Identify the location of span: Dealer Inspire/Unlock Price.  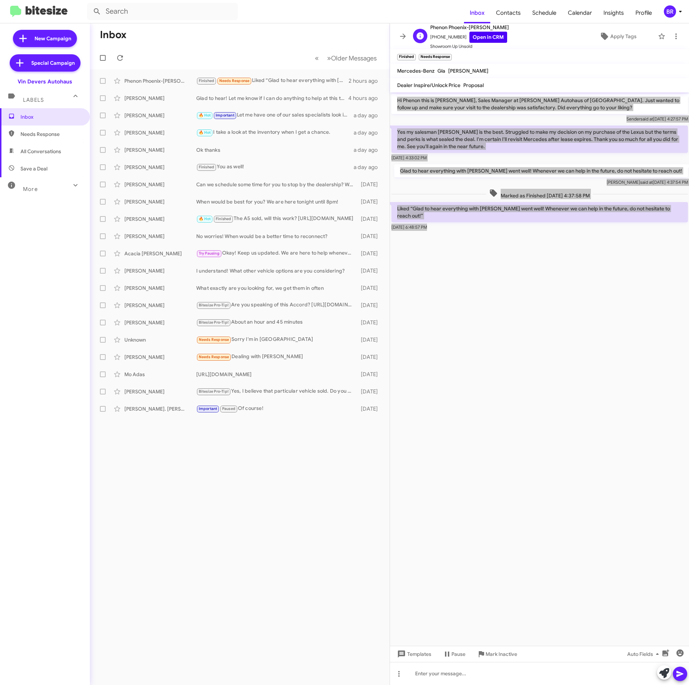
(429, 85).